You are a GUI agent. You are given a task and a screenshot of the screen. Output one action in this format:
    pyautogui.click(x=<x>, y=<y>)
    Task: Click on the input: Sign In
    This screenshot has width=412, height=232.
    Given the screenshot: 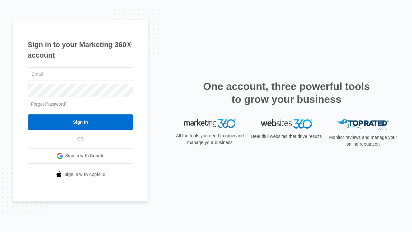 What is the action you would take?
    pyautogui.click(x=80, y=122)
    